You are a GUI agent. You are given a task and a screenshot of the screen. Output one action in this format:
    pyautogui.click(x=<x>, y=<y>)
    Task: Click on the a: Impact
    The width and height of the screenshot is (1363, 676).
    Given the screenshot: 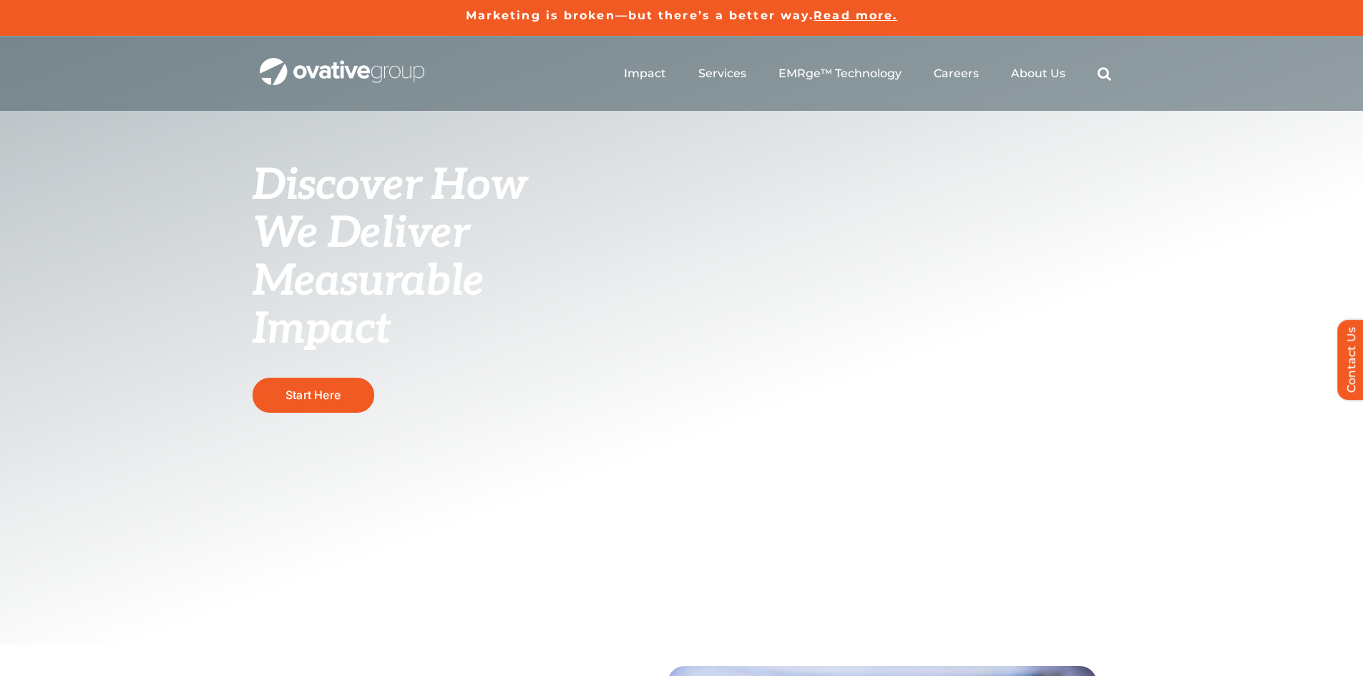 What is the action you would take?
    pyautogui.click(x=645, y=74)
    